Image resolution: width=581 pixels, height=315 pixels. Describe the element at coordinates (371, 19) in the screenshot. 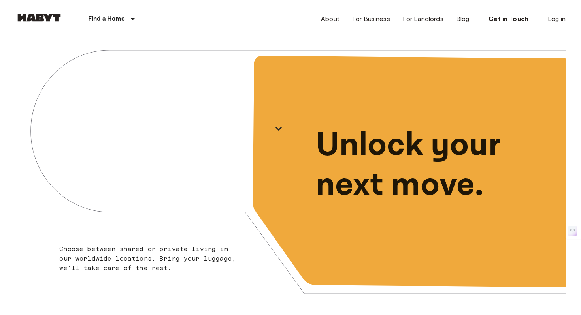

I see `a: For Business` at that location.